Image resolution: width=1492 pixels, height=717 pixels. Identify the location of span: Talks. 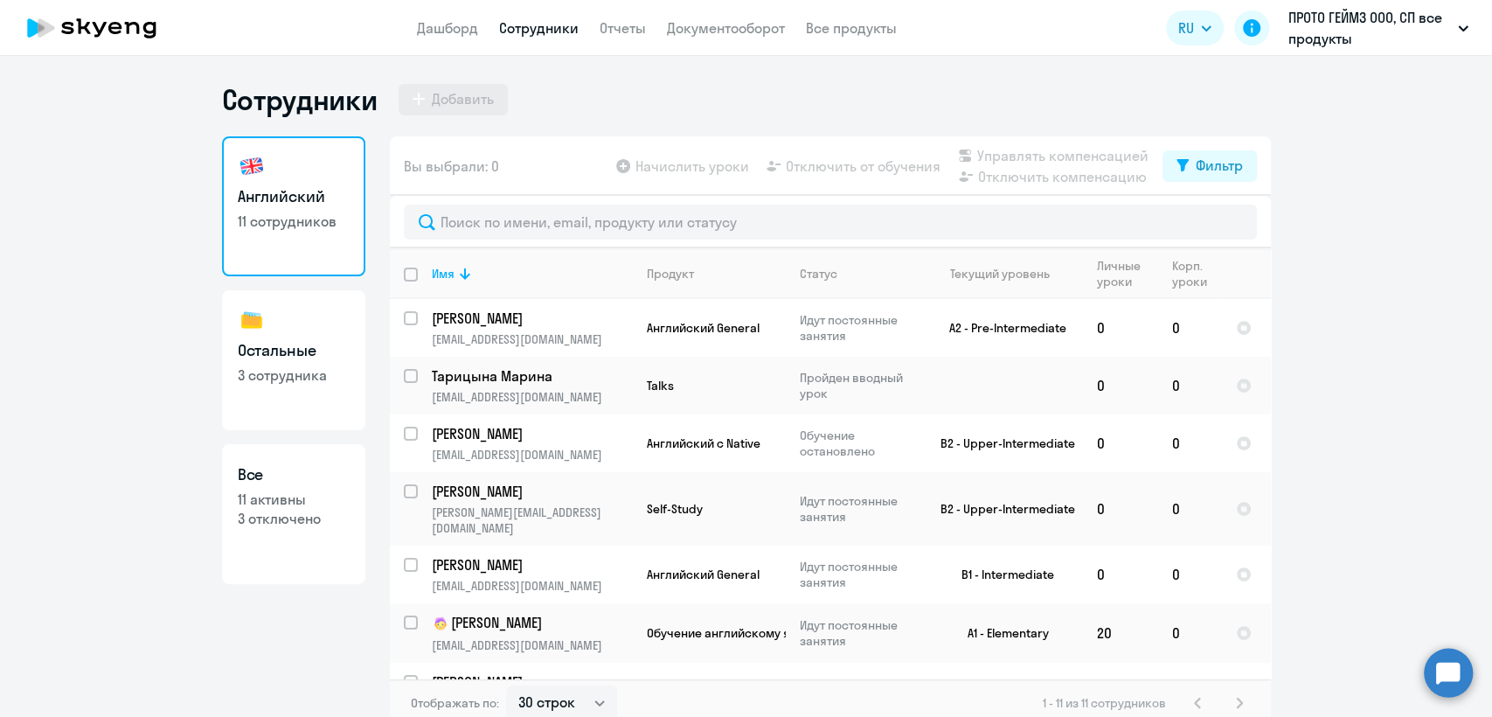
(660, 386).